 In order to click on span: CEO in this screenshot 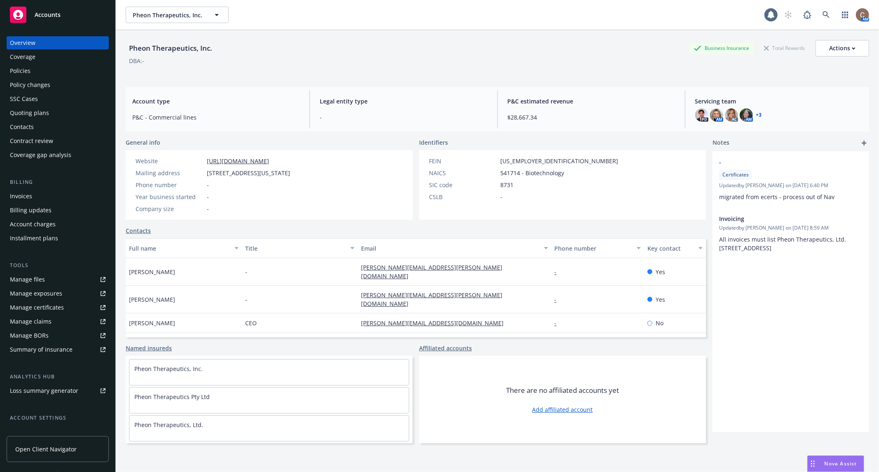, I will do `click(251, 323)`.